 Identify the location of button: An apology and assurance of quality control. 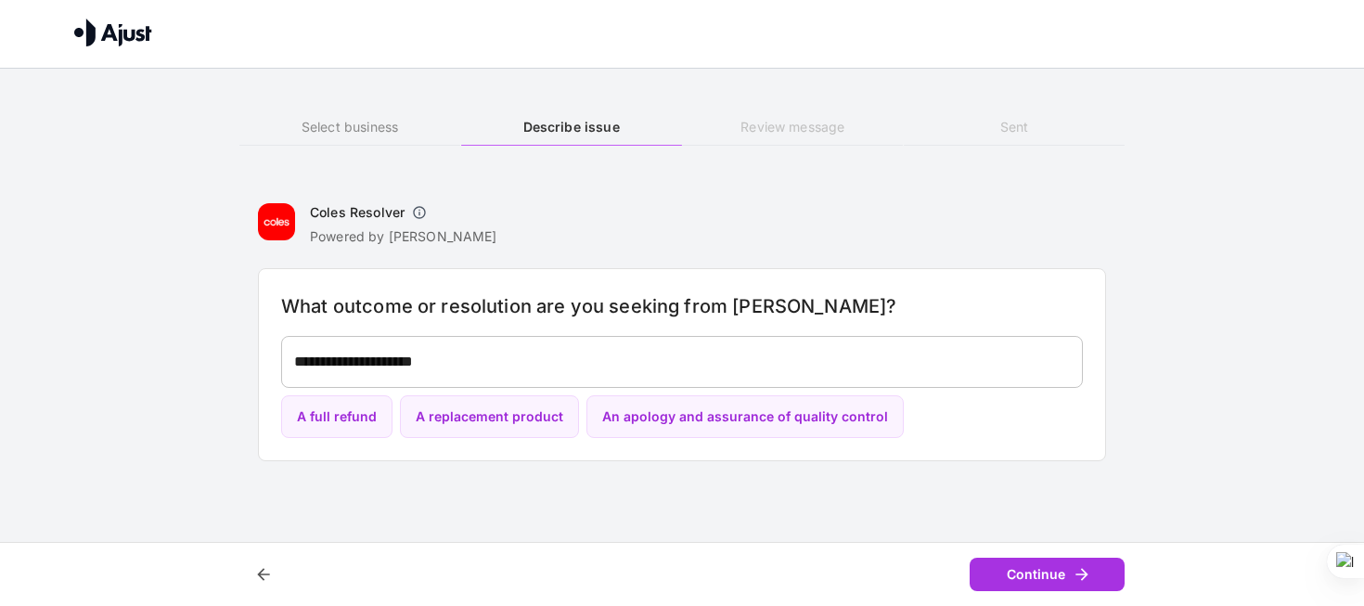
(745, 416).